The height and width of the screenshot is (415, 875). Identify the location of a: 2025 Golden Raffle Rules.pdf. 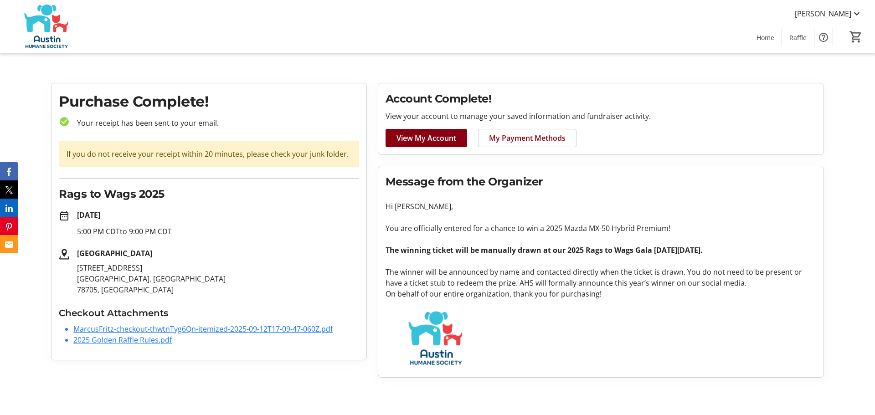
(123, 340).